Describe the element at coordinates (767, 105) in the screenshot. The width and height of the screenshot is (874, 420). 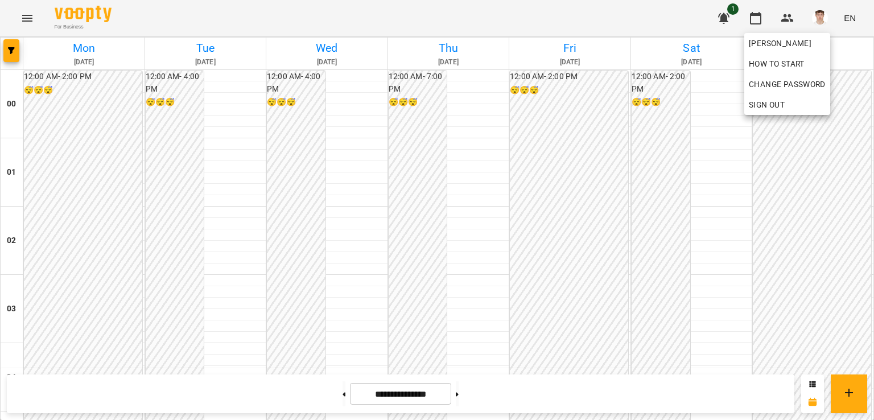
I see `span: Sign Out` at that location.